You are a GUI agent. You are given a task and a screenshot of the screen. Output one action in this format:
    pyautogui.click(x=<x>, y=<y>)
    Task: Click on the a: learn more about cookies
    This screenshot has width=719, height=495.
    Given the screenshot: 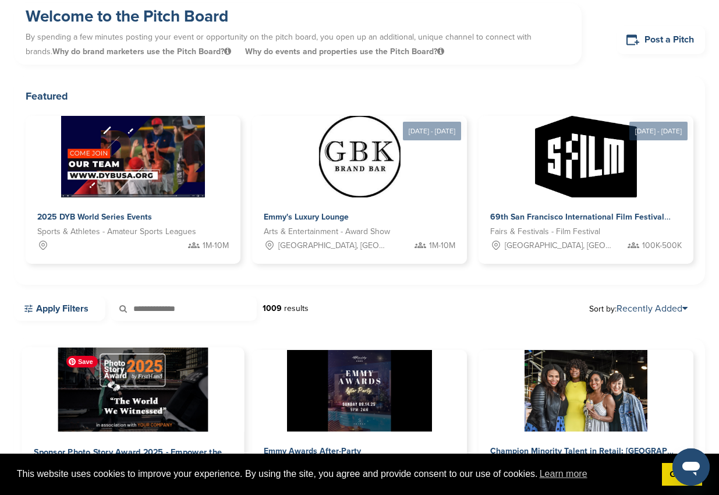 What is the action you would take?
    pyautogui.click(x=563, y=474)
    